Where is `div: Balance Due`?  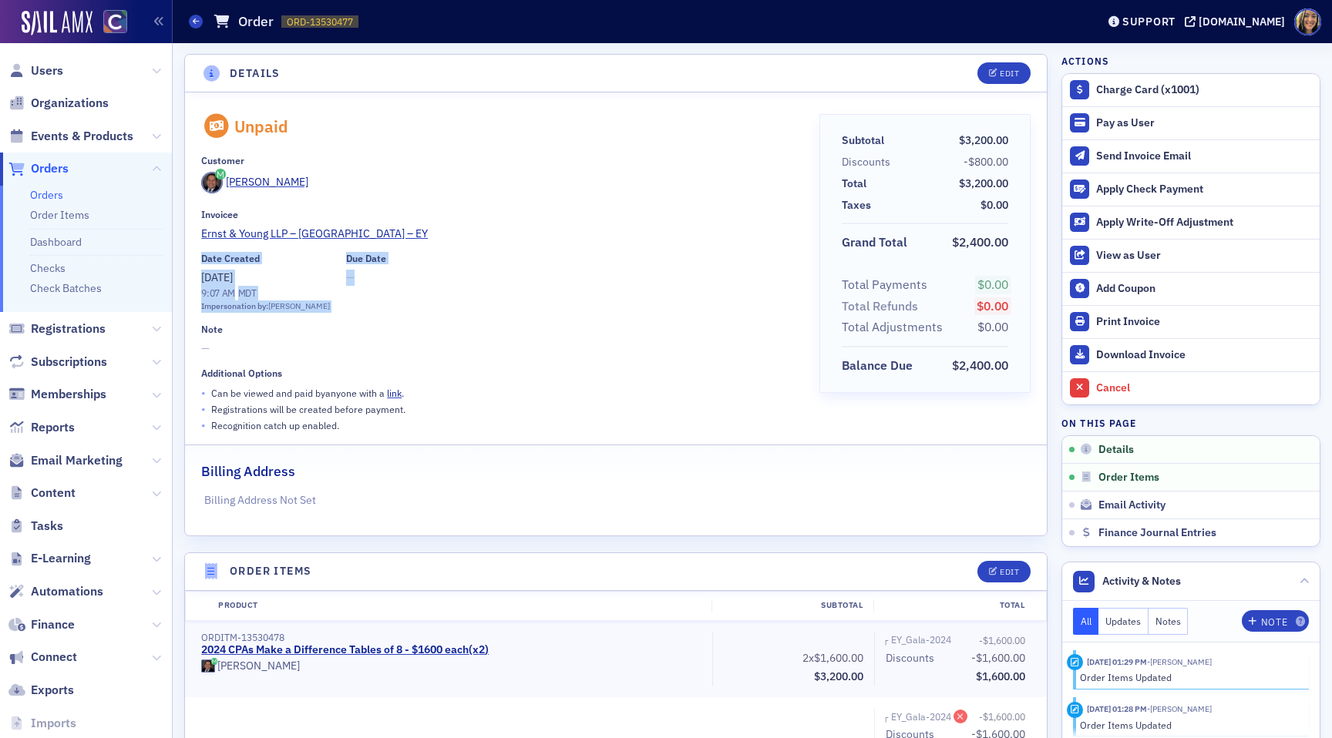
div: Balance Due is located at coordinates (877, 366).